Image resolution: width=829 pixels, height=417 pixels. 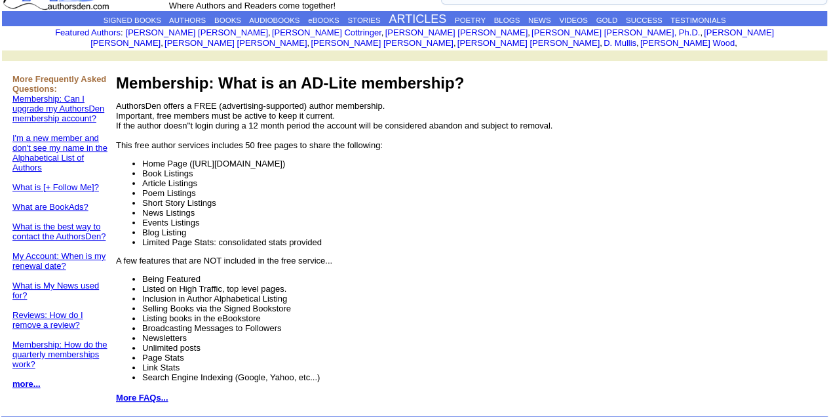 I want to click on li: Article Listings, so click(x=479, y=183).